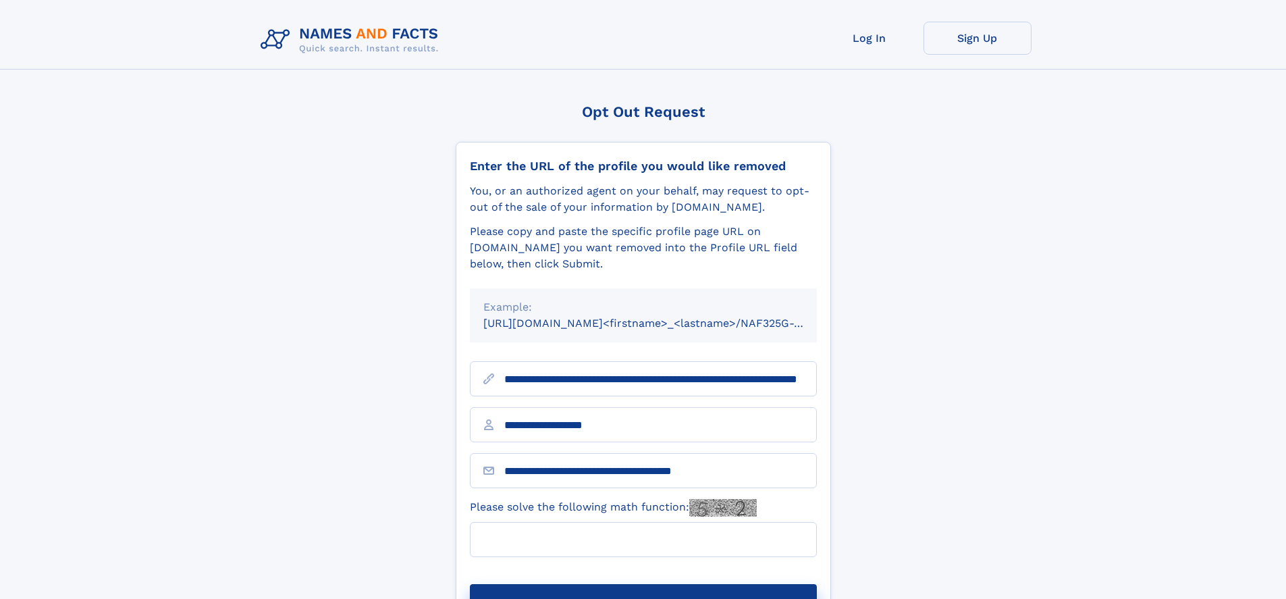 The width and height of the screenshot is (1286, 599). I want to click on div: Example:, so click(643, 307).